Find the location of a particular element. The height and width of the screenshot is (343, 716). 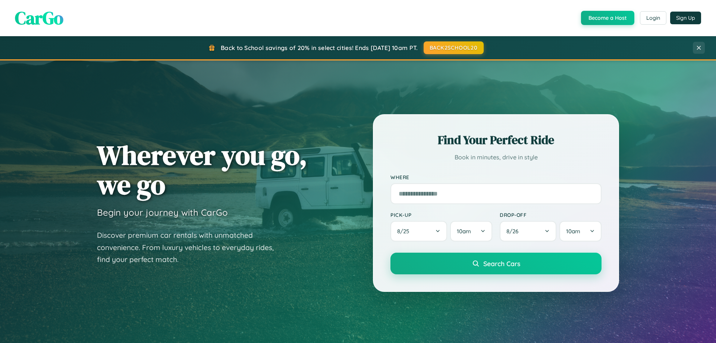

button: Sign Up is located at coordinates (686, 18).